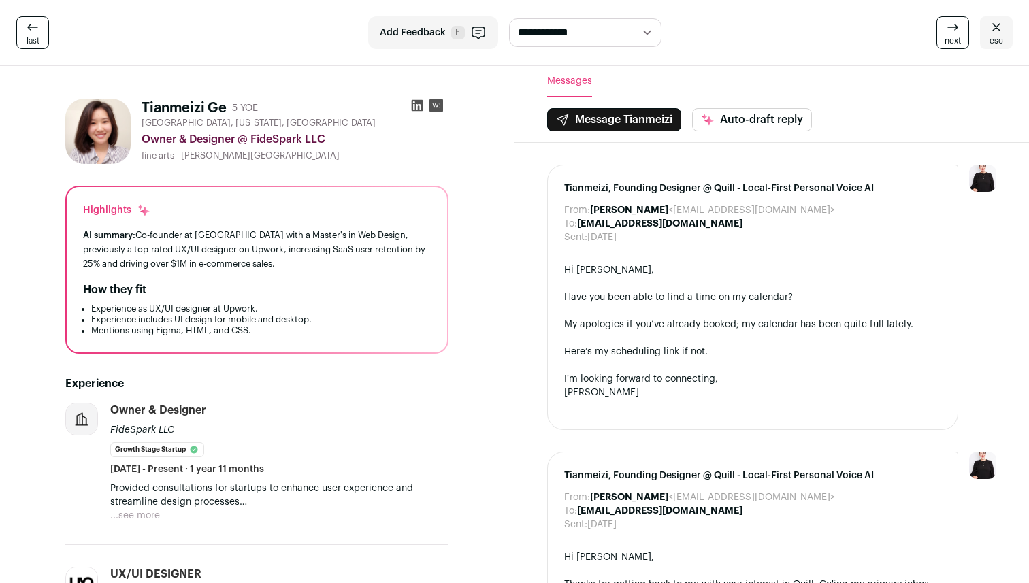  Describe the element at coordinates (184, 108) in the screenshot. I see `h1: Tianmeizi Ge` at that location.